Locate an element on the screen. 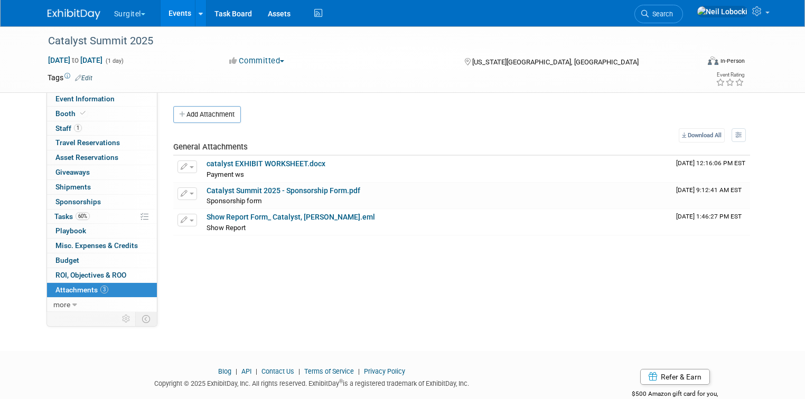 The image size is (805, 399). div: In-Person is located at coordinates (732, 61).